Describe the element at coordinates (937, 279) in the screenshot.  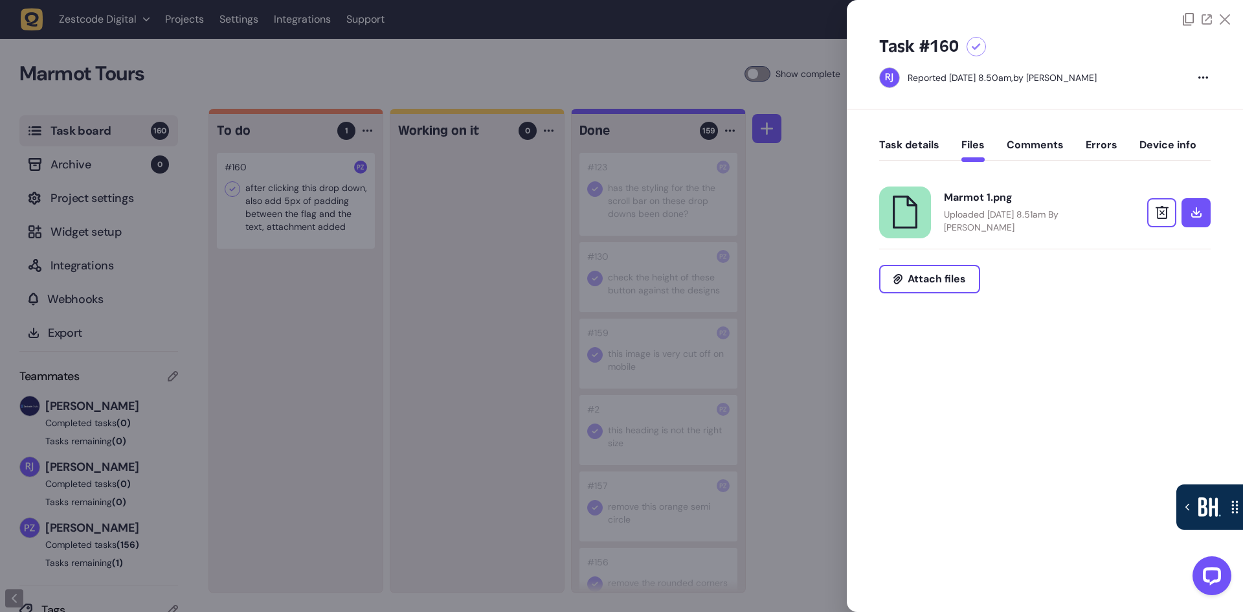
I see `span: Attach files` at that location.